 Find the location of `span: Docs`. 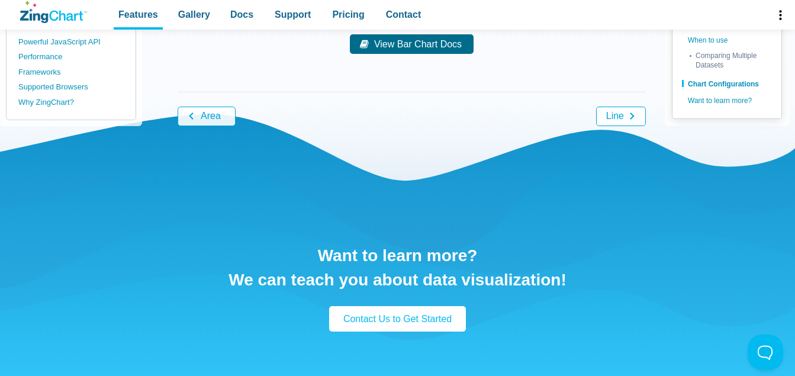

span: Docs is located at coordinates (241, 14).